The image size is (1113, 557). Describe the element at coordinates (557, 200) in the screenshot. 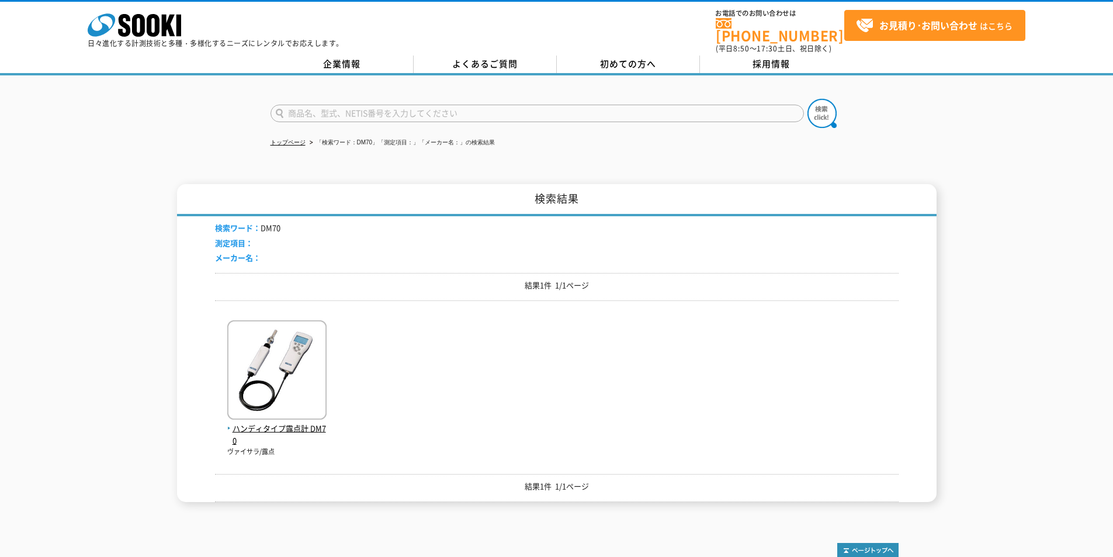

I see `h1: 検索結果` at that location.